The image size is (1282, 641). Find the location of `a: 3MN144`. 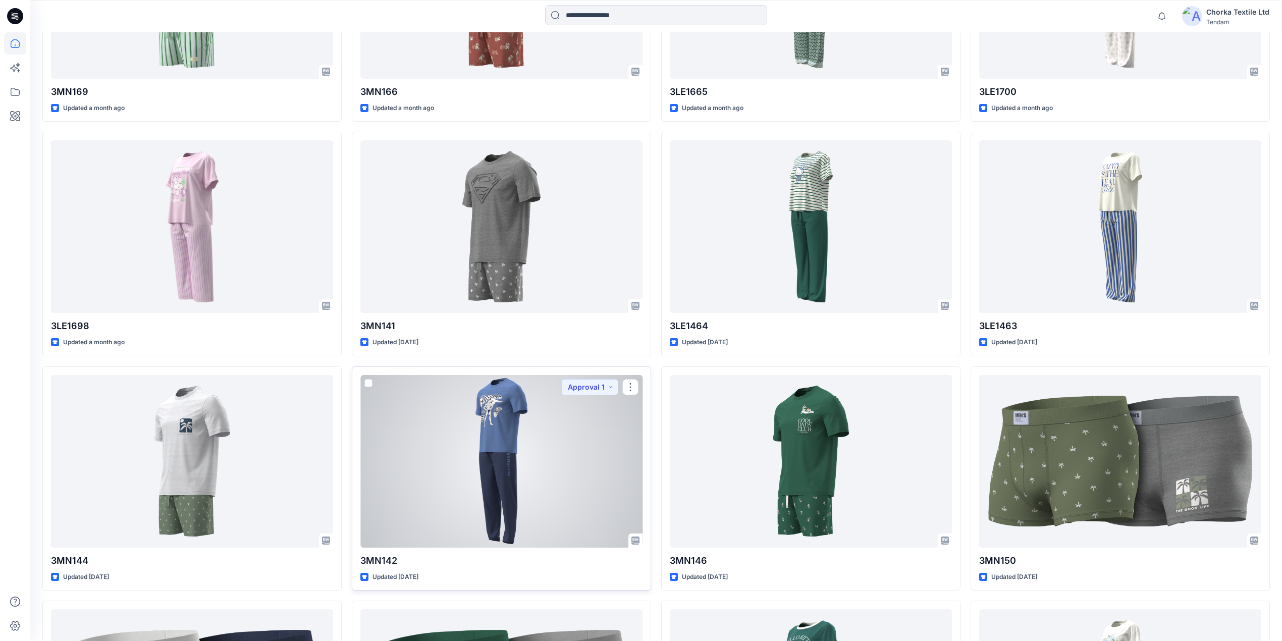

a: 3MN144 is located at coordinates (192, 461).